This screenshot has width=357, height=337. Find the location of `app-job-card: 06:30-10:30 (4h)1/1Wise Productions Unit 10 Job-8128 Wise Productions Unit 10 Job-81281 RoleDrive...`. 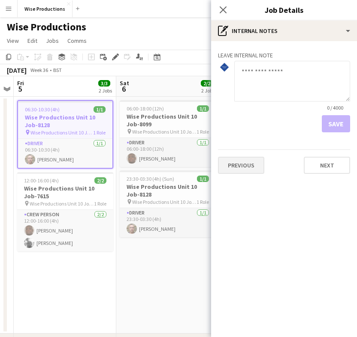

app-job-card: 06:30-10:30 (4h)1/1Wise Productions Unit 10 Job-8128 Wise Productions Unit 10 Job-81281 RoleDrive... is located at coordinates (65, 135).